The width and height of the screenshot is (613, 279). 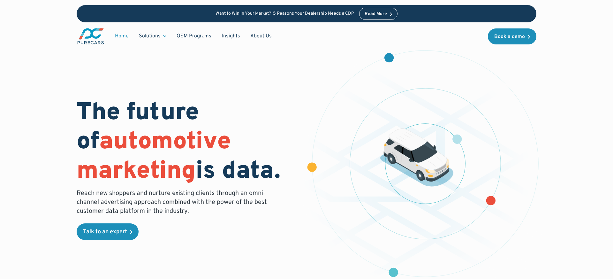 I want to click on a: Book a demo, so click(x=512, y=36).